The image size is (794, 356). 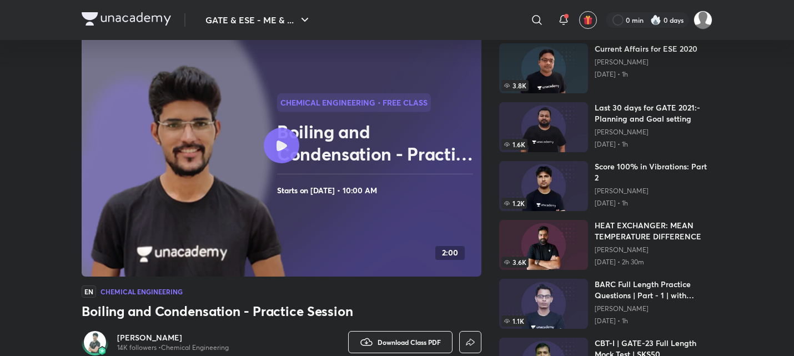 I want to click on span: 1.2K, so click(x=514, y=203).